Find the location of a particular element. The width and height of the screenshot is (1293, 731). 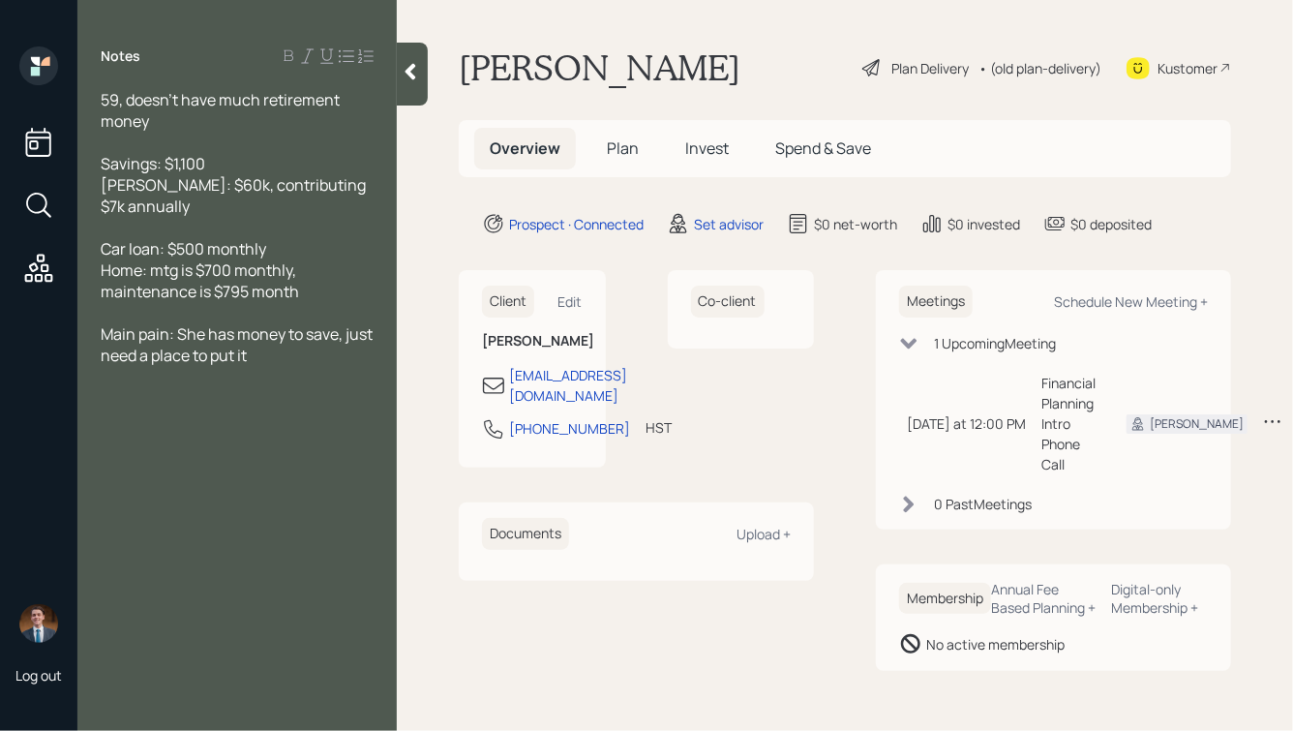

div: Annual Fee Based Planning + is located at coordinates (1044, 598).